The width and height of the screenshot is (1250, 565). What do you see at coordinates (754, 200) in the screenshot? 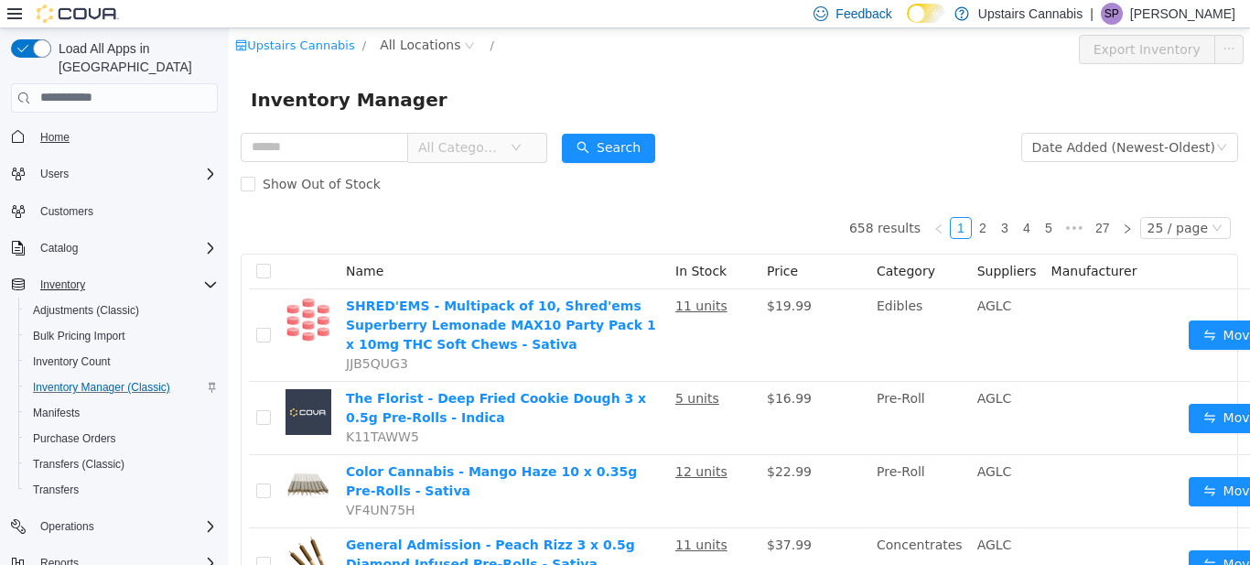
I see `a: 2` at bounding box center [754, 200].